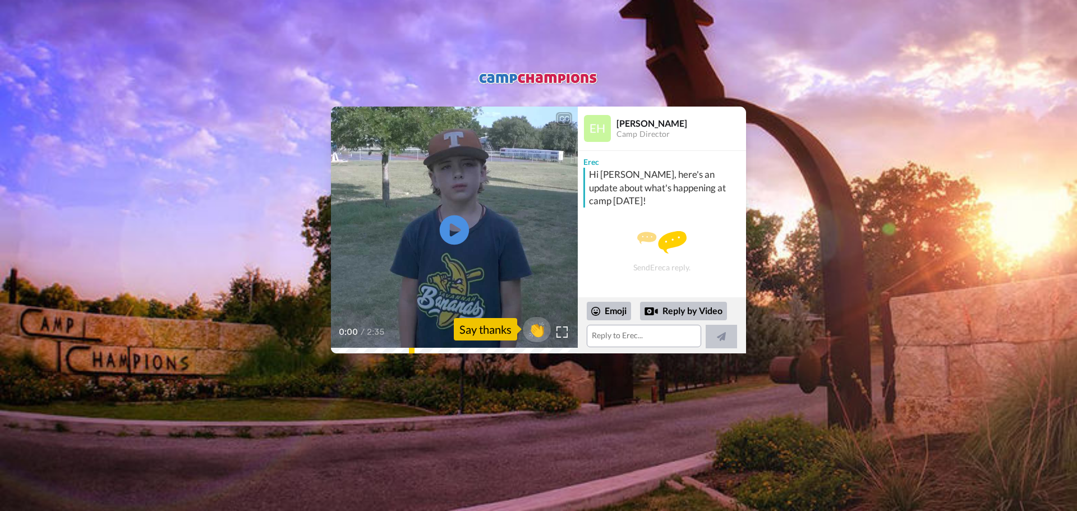  I want to click on span: 2:35, so click(376, 332).